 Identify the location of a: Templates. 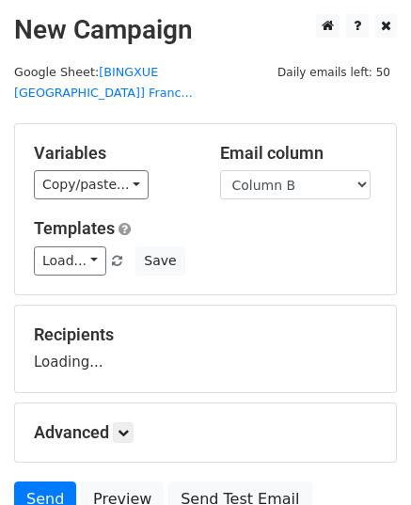
(74, 228).